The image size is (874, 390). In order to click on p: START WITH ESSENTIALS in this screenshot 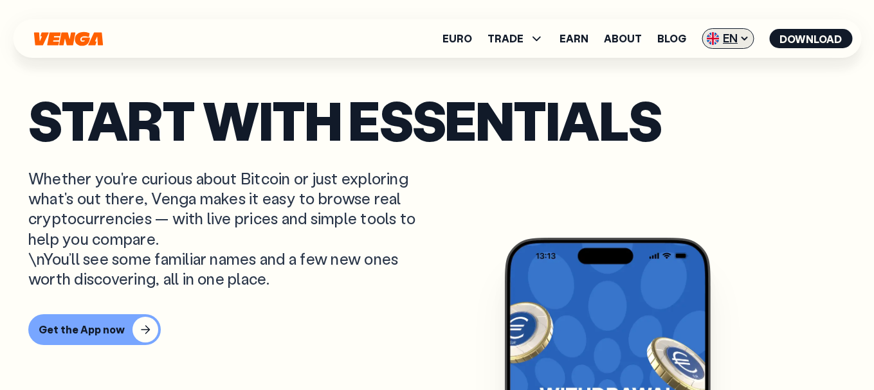, I will do `click(437, 120)`.